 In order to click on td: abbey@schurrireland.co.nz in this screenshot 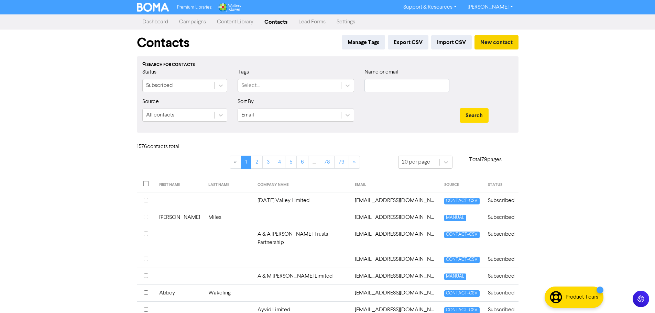, I will do `click(396, 293)`.